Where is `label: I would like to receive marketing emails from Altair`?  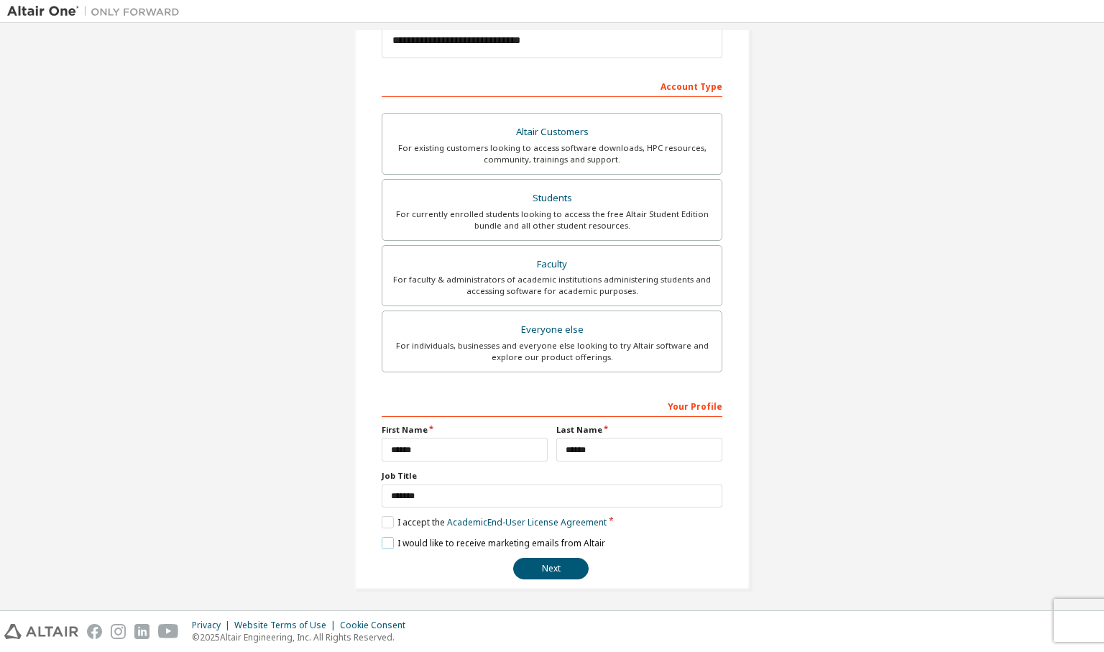 label: I would like to receive marketing emails from Altair is located at coordinates (493, 543).